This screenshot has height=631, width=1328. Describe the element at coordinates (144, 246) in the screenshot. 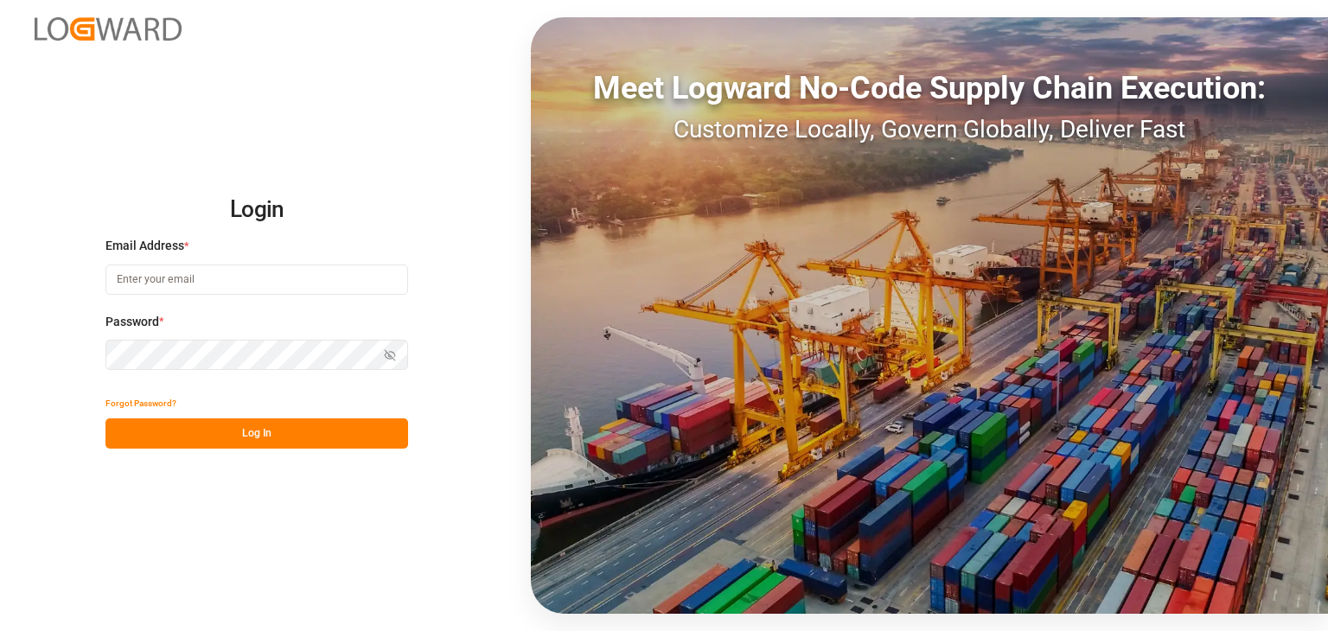

I see `span: Email Address` at that location.